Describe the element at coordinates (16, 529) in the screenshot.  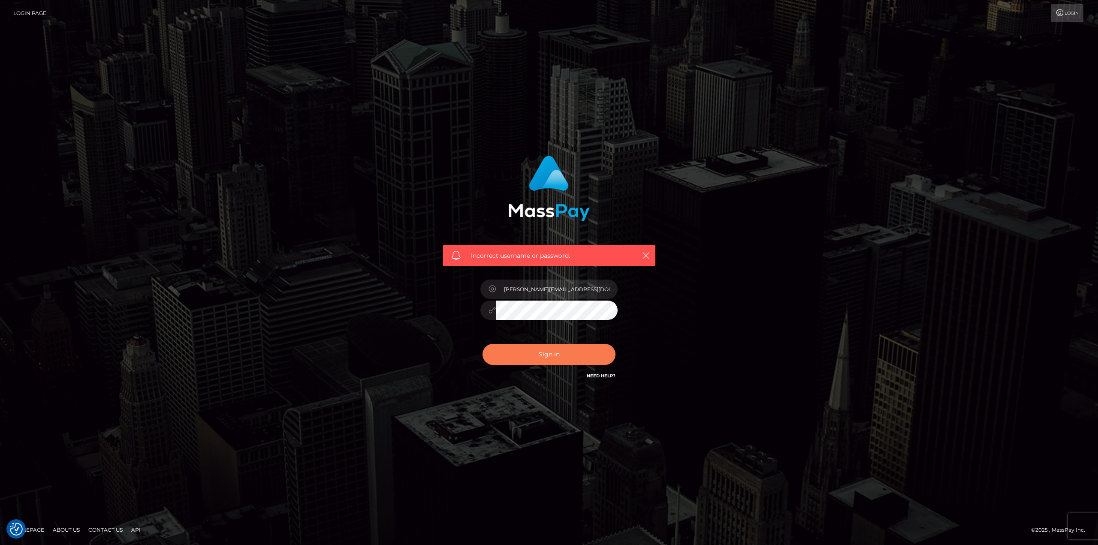
I see `img: Revisit consent button` at that location.